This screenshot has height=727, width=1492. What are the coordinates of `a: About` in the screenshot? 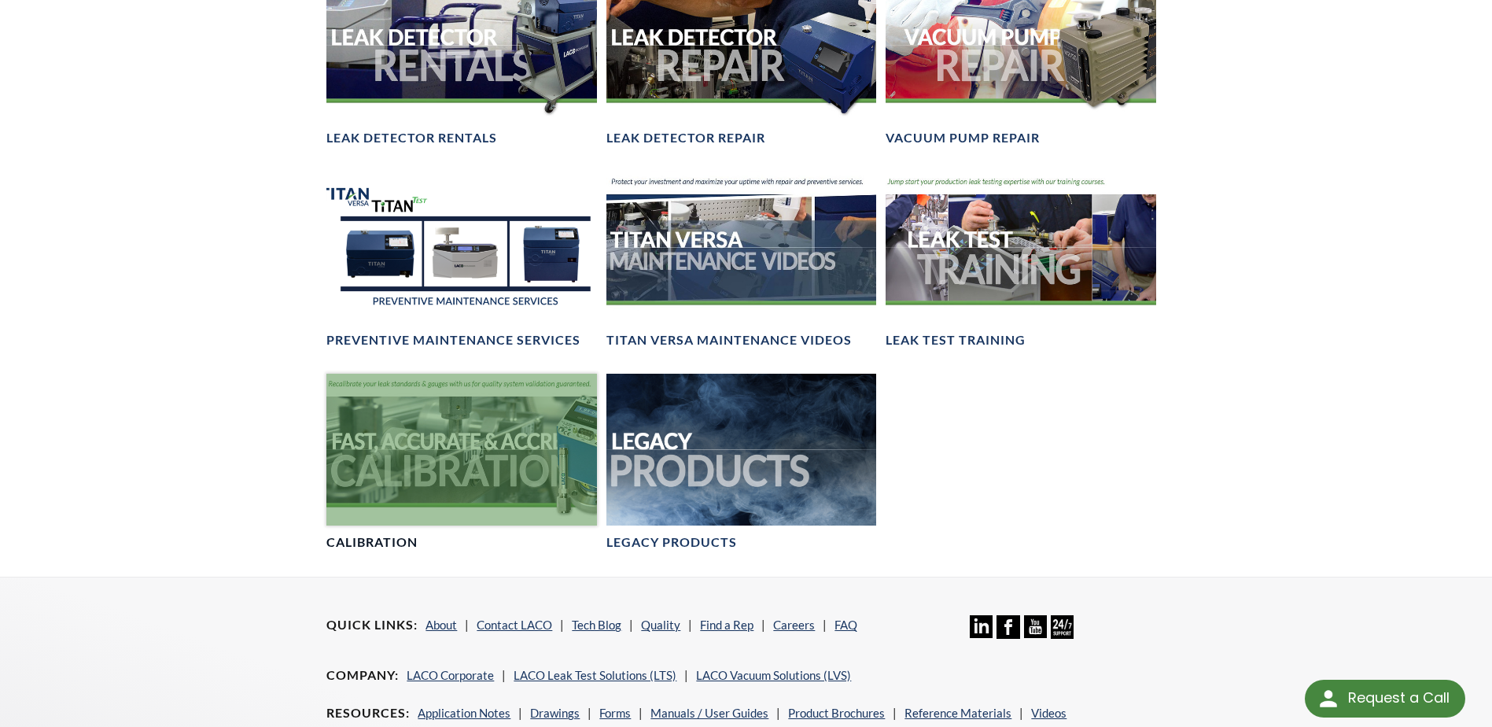 It's located at (441, 625).